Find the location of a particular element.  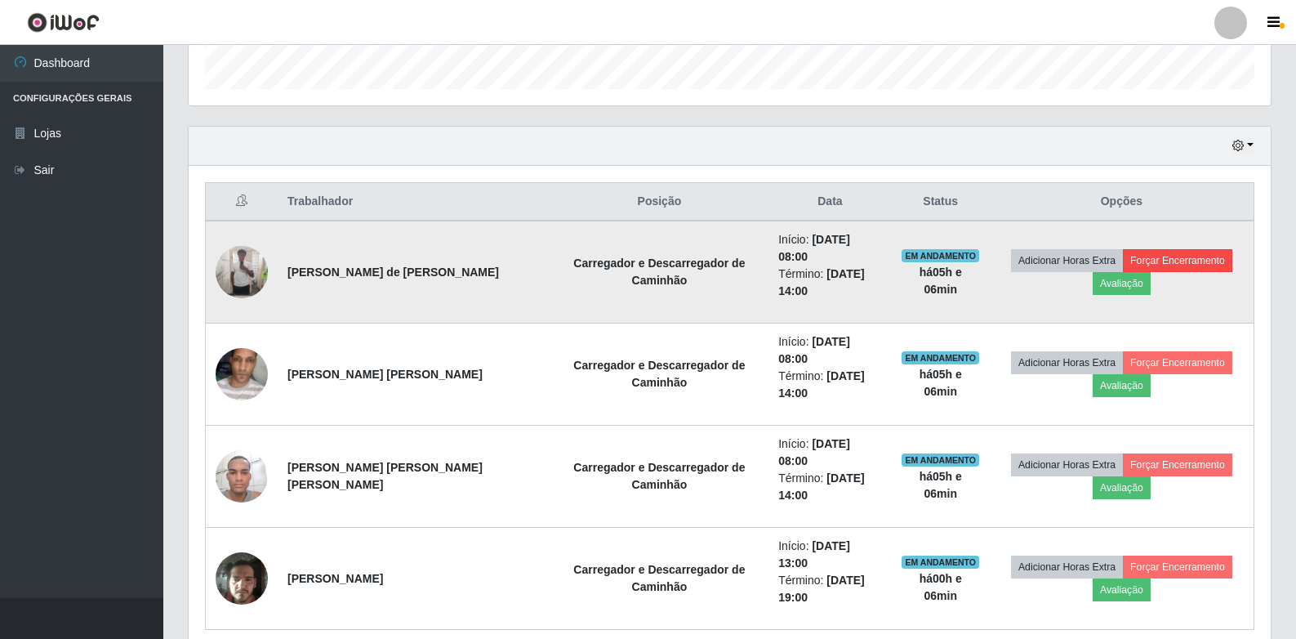

img: 1751312410869.jpeg is located at coordinates (242, 578).